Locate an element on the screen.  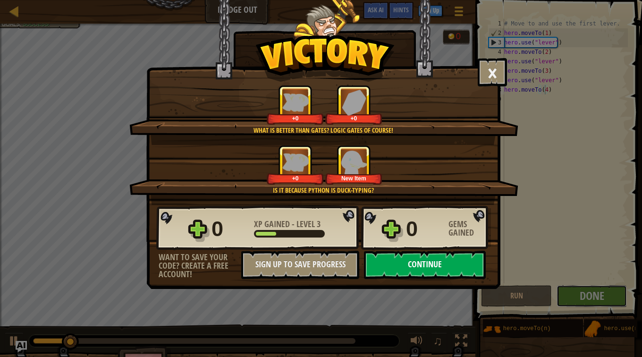
img: Victory is located at coordinates (325, 59).